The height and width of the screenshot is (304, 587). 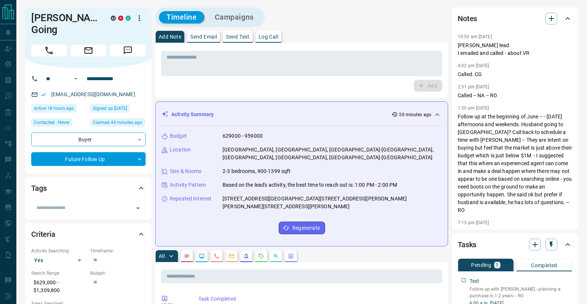 What do you see at coordinates (88, 234) in the screenshot?
I see `div: Criteria` at bounding box center [88, 234].